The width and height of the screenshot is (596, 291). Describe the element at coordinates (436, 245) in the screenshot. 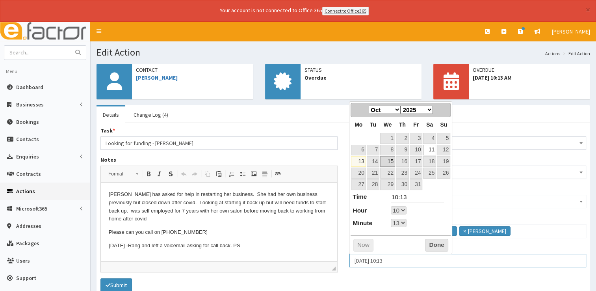

I see `button: Done` at that location.